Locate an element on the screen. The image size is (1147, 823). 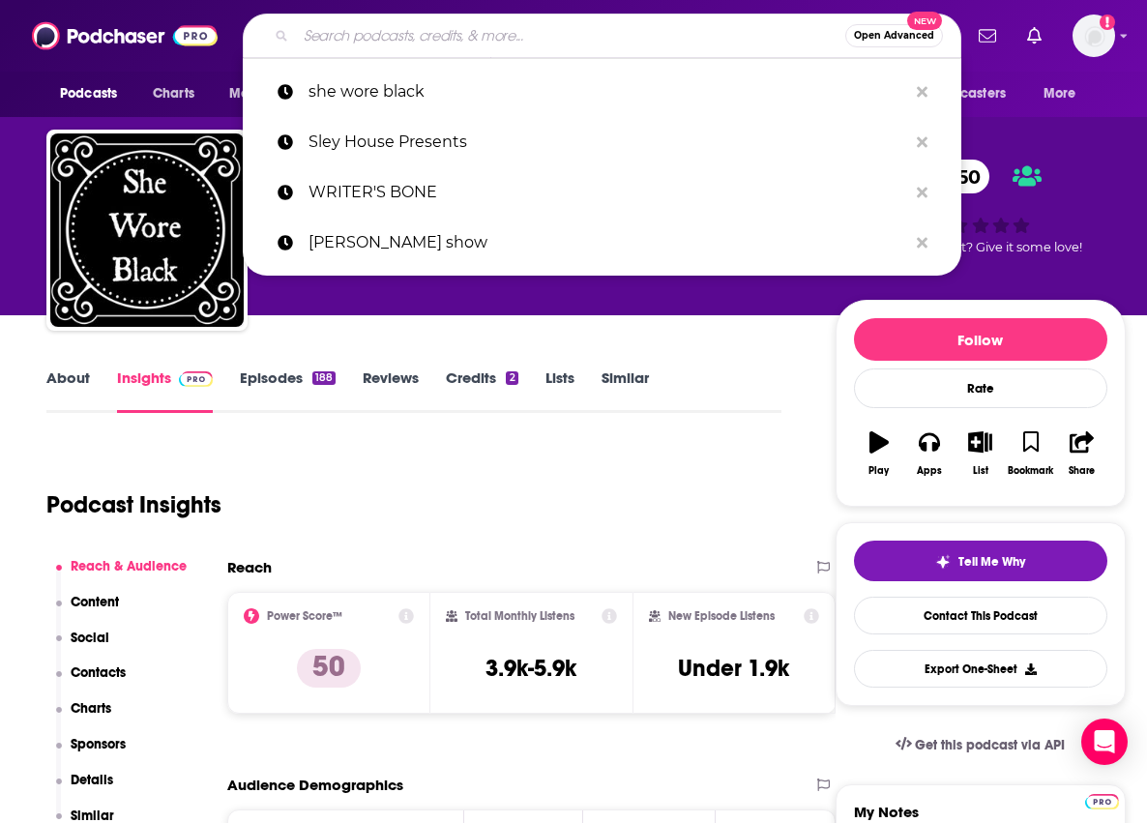
span: Good podcast? Give it some love! is located at coordinates (981, 247).